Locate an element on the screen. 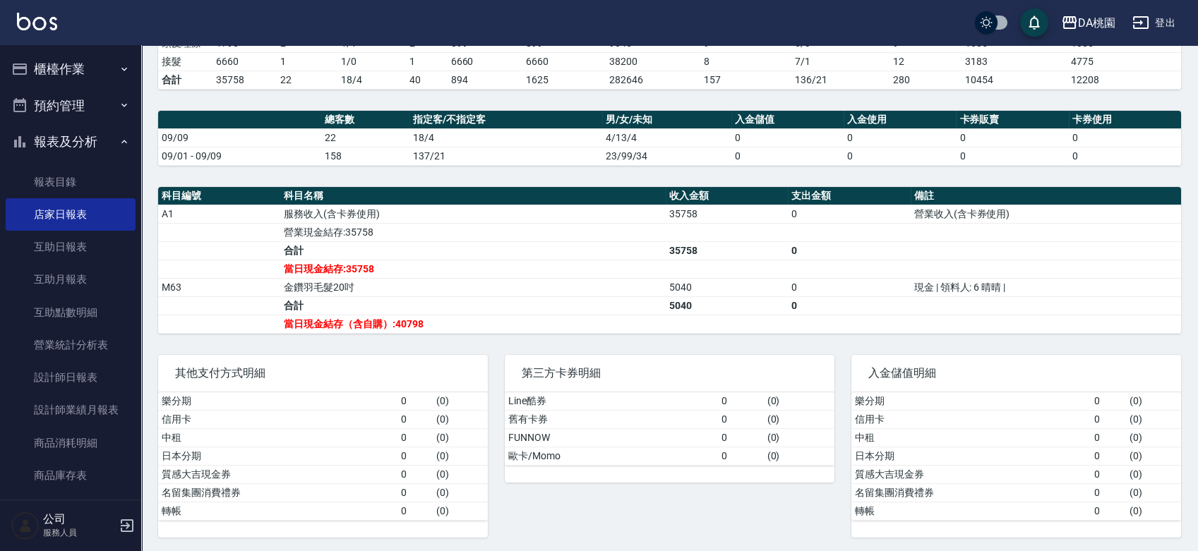 The width and height of the screenshot is (1198, 551). th: 卡券使用 is located at coordinates (1124, 120).